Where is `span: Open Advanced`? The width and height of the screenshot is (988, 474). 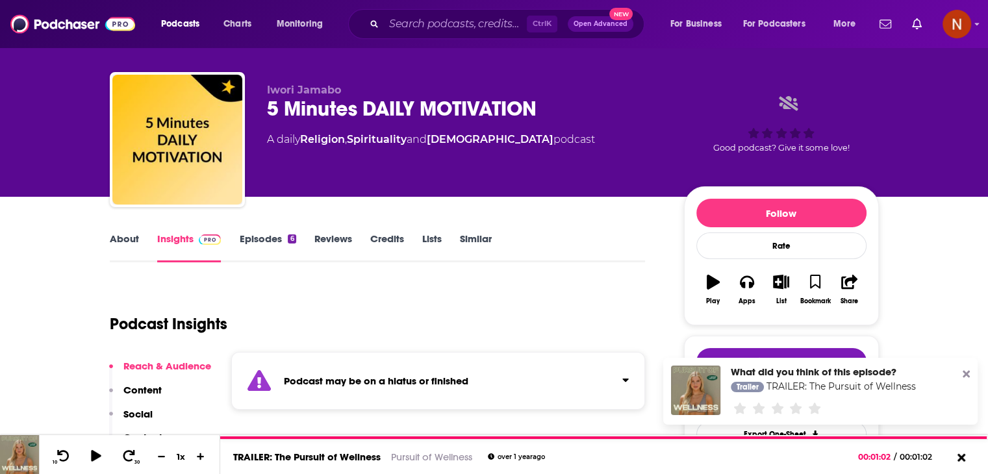
span: Open Advanced is located at coordinates (600, 24).